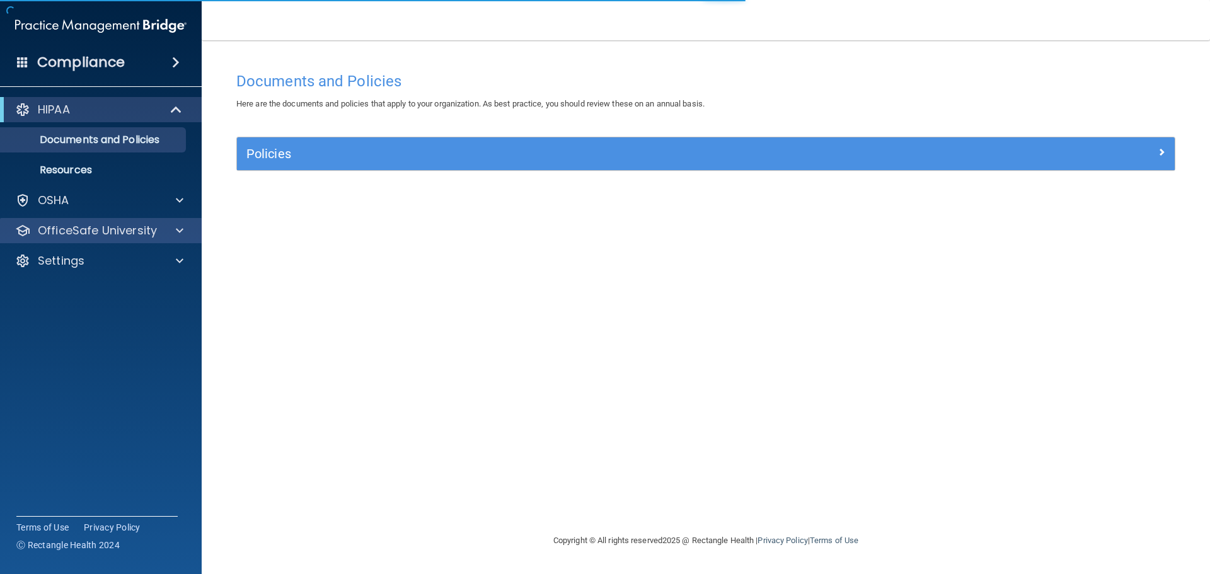 The height and width of the screenshot is (574, 1210). I want to click on h4: Documents and Policies, so click(706, 81).